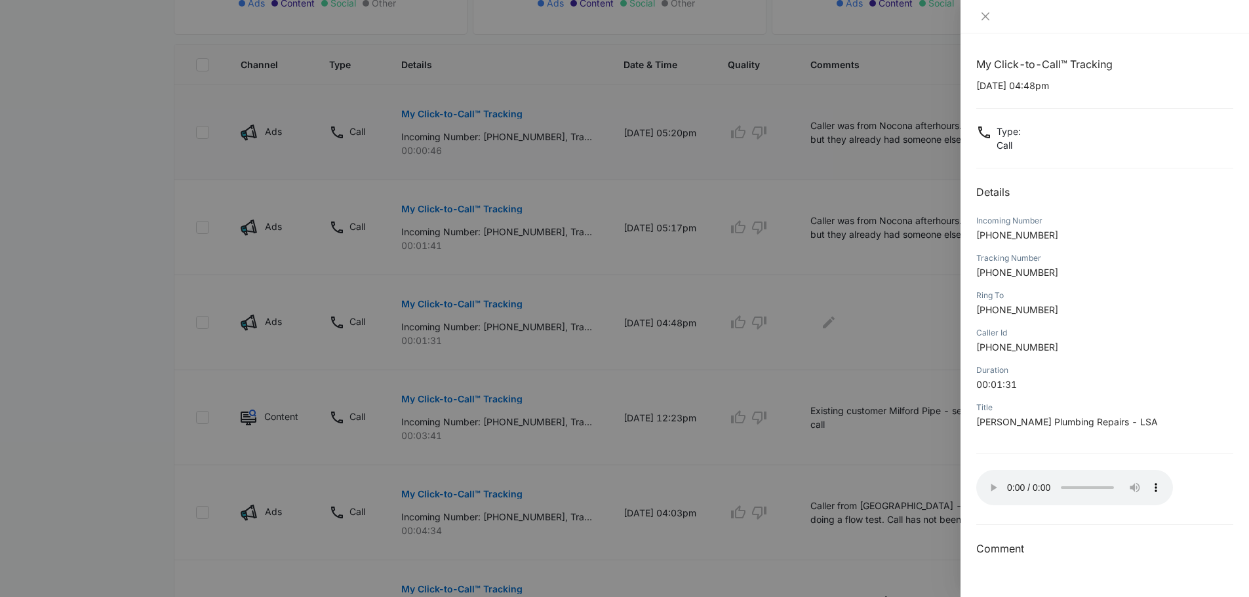 Image resolution: width=1249 pixels, height=597 pixels. What do you see at coordinates (985, 16) in the screenshot?
I see `button: Close` at bounding box center [985, 16].